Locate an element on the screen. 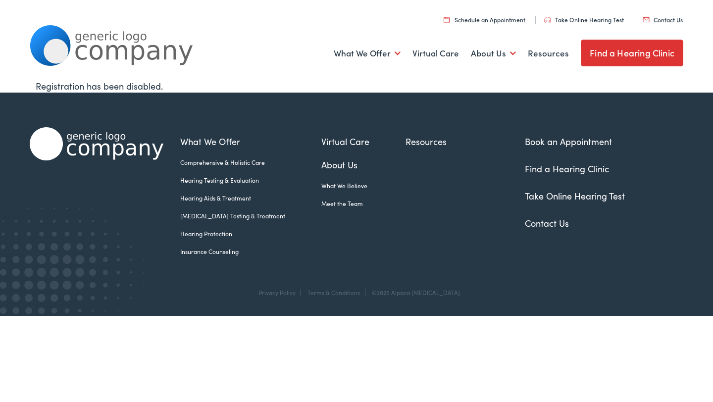 The height and width of the screenshot is (402, 713). a: Hearing Aids & Treatment is located at coordinates (250, 198).